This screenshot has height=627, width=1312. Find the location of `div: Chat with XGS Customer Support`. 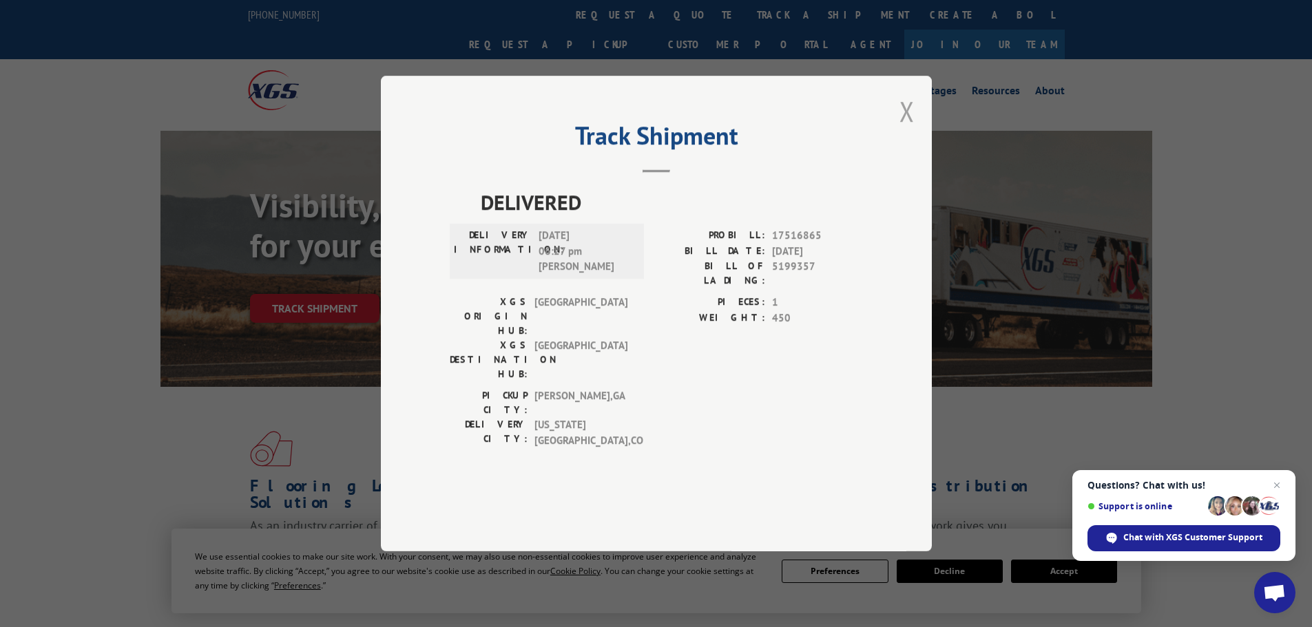

div: Chat with XGS Customer Support is located at coordinates (1184, 538).